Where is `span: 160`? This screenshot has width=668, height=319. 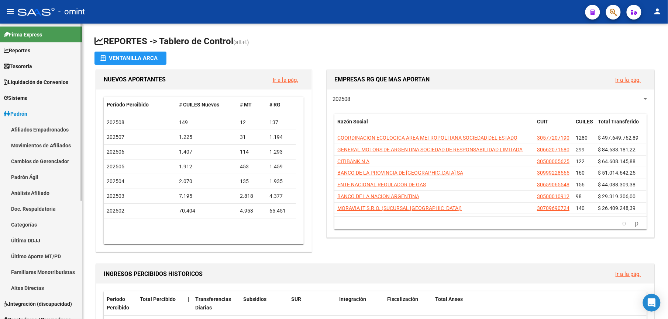
span: 160 is located at coordinates (580, 173).